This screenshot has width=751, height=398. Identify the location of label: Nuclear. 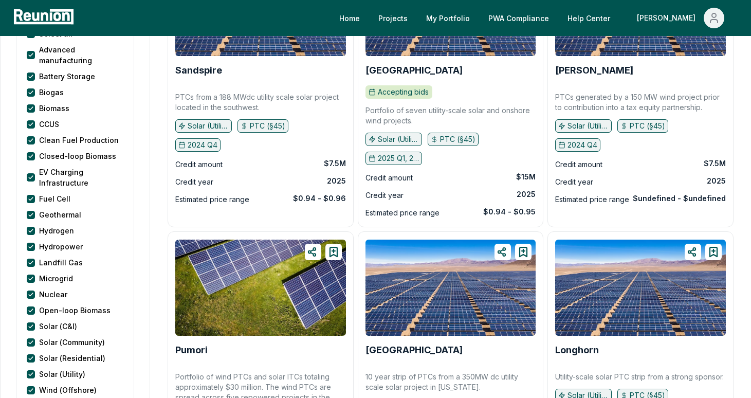
(53, 294).